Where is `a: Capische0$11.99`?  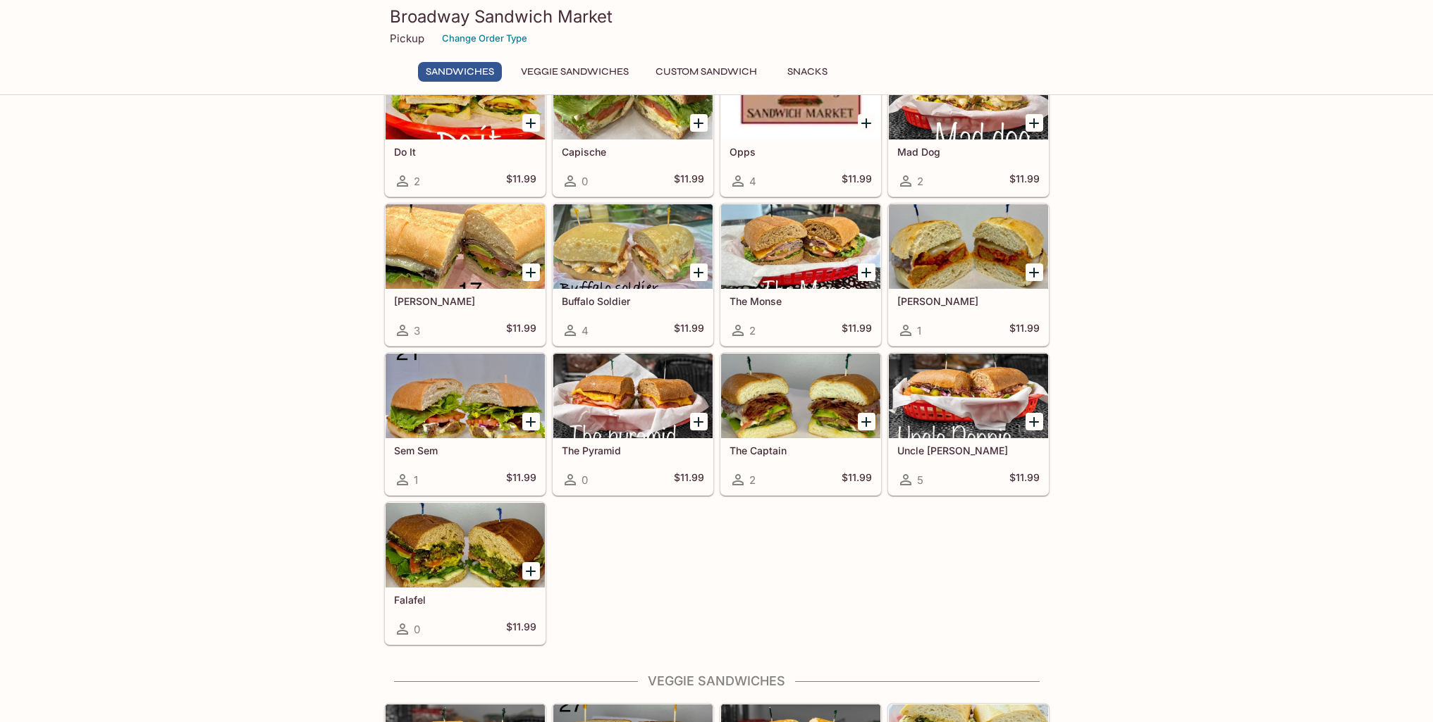 a: Capische0$11.99 is located at coordinates (633, 125).